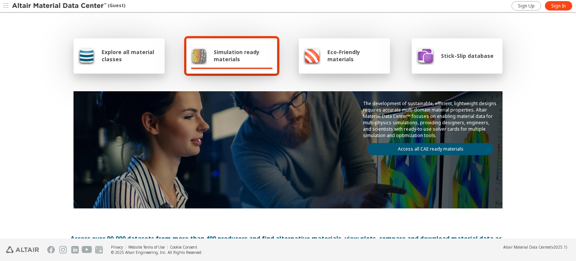  Describe the element at coordinates (431, 119) in the screenshot. I see `p: The development of sustainable, efficient, lightweight designs requires accurate multi-domain mat...` at that location.